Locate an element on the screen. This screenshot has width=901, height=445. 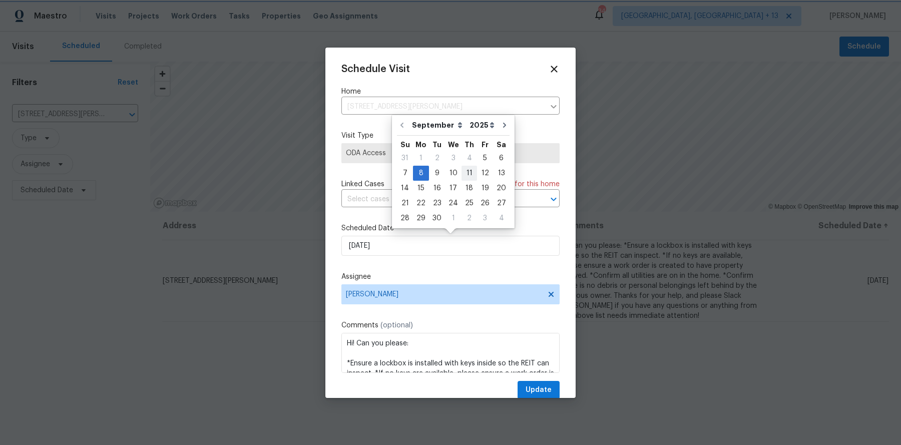
span: (optional) is located at coordinates (397, 325).